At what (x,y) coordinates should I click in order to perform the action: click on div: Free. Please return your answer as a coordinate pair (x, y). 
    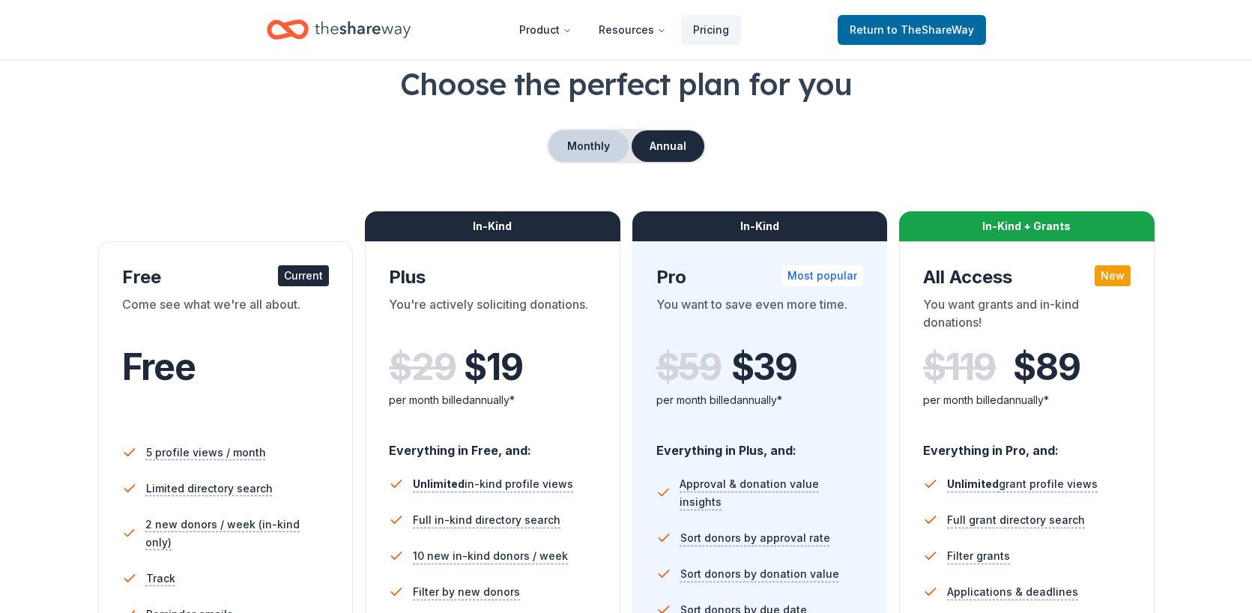
    Looking at the image, I should click on (226, 277).